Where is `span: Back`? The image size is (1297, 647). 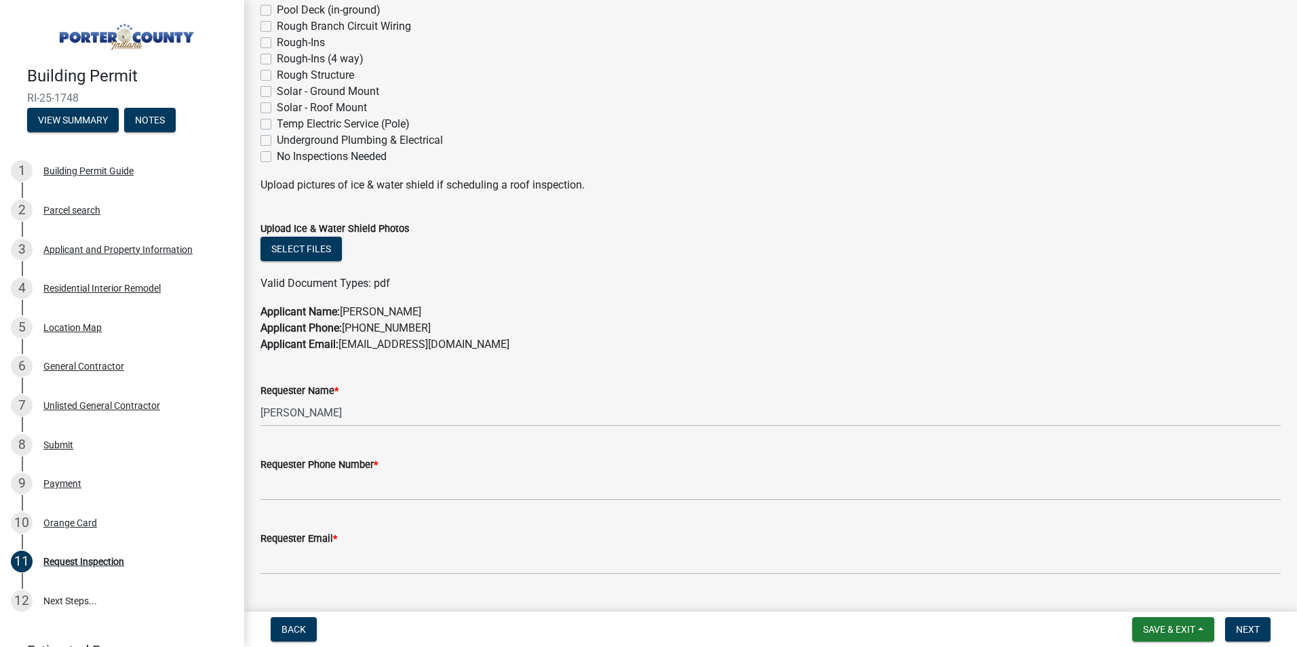
span: Back is located at coordinates (294, 630).